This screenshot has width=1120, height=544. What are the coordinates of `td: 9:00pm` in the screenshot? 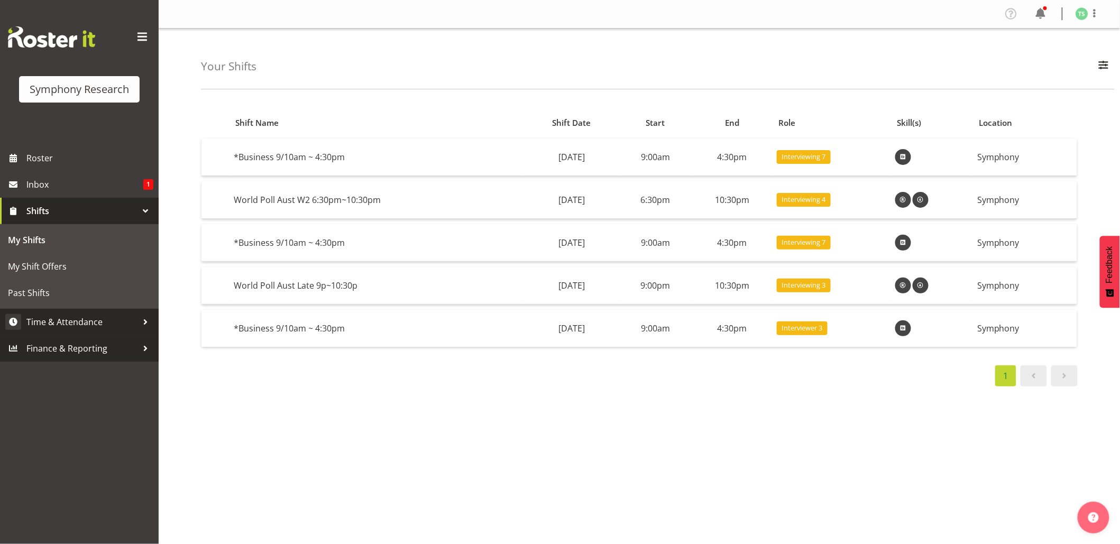 It's located at (656, 286).